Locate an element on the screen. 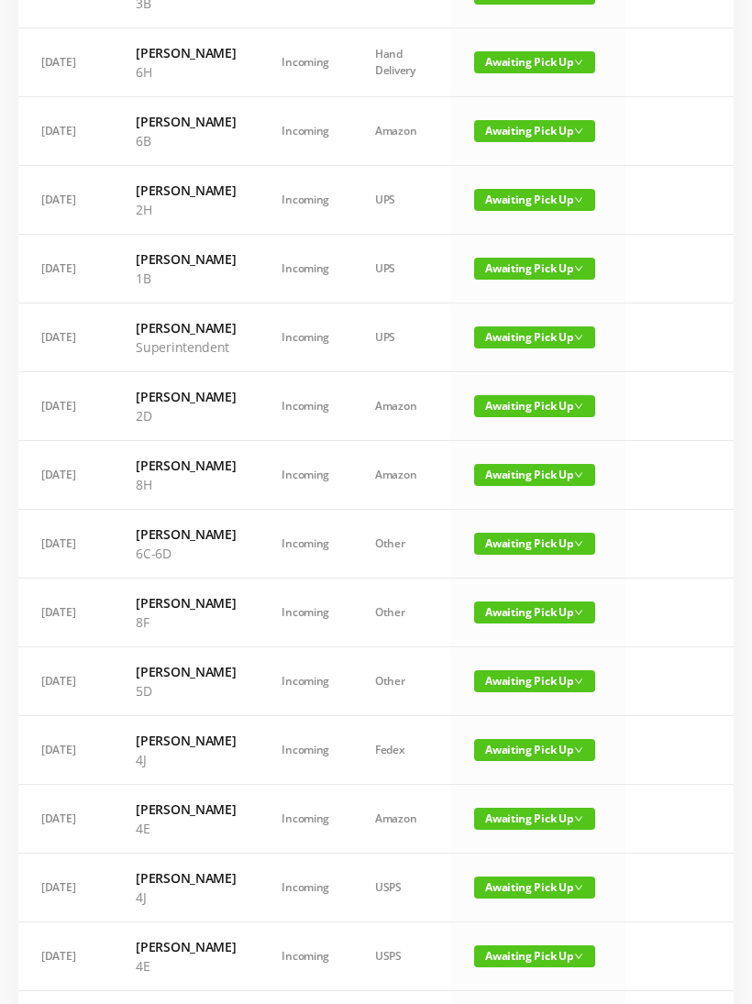 Image resolution: width=752 pixels, height=1004 pixels. p: 2D is located at coordinates (185, 415).